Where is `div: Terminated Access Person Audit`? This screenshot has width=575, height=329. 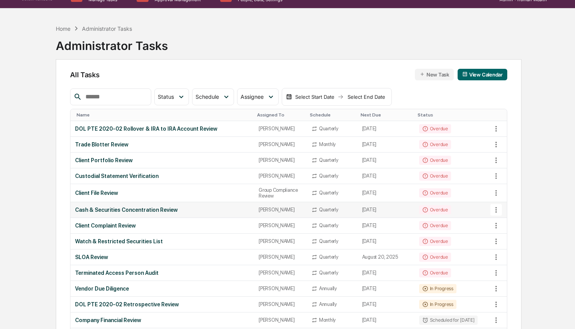
div: Terminated Access Person Audit is located at coordinates (162, 273).